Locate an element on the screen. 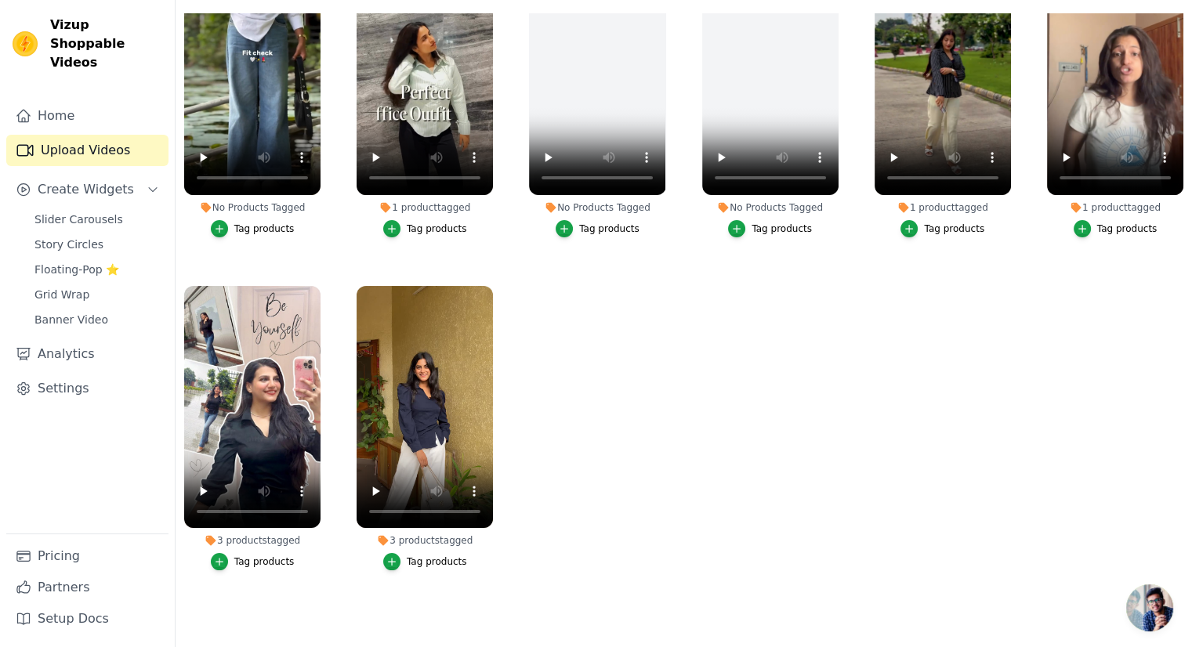 Image resolution: width=1192 pixels, height=647 pixels. a: Grid Wrap is located at coordinates (96, 295).